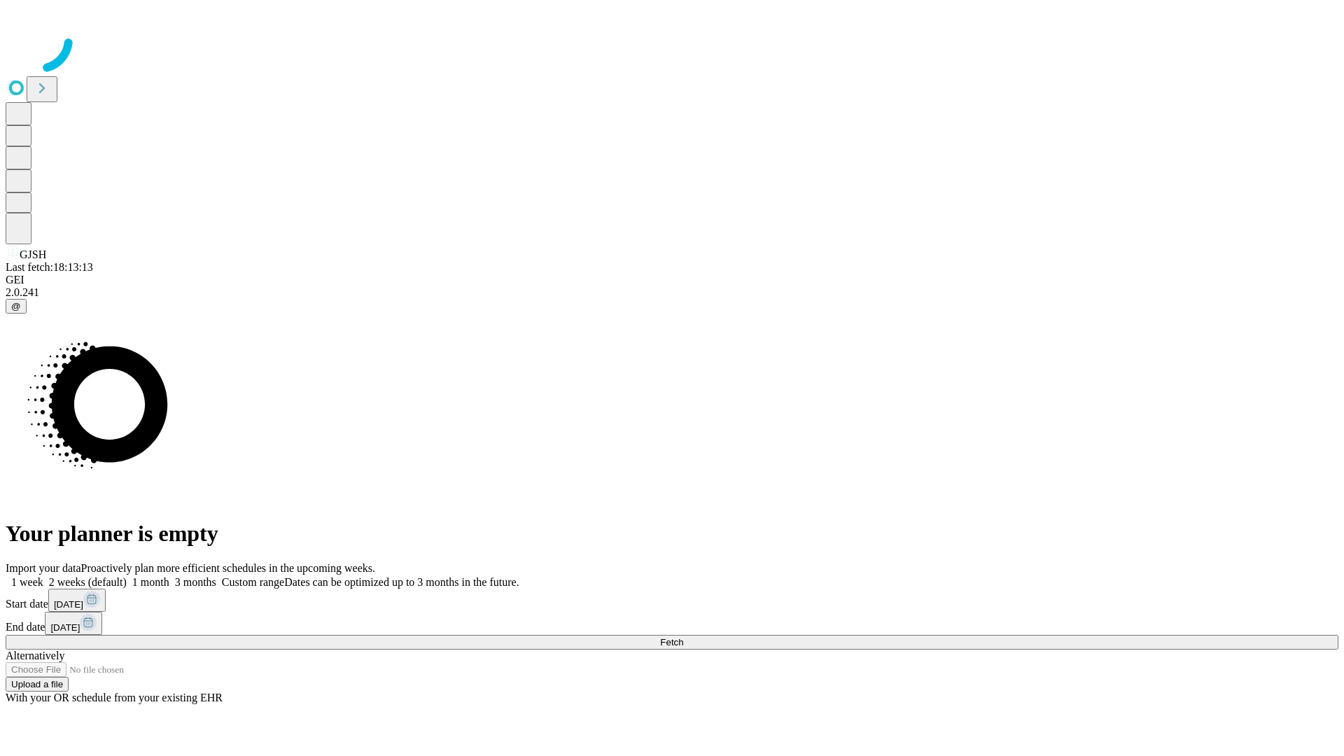 The width and height of the screenshot is (1344, 756). Describe the element at coordinates (114, 697) in the screenshot. I see `span: With your OR schedule from your existing EHR` at that location.